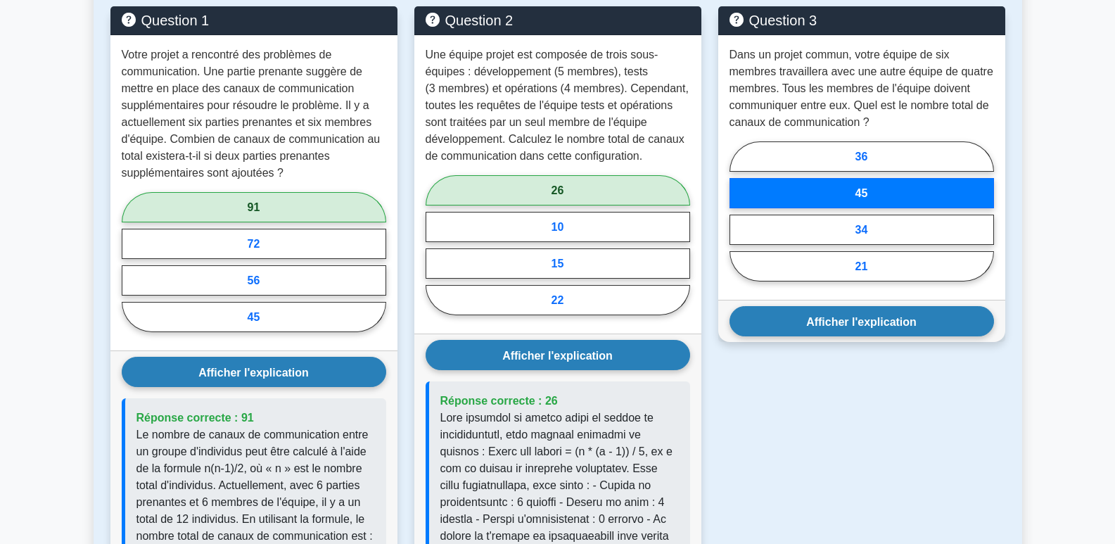 This screenshot has height=544, width=1115. Describe the element at coordinates (862, 229) in the screenshot. I see `font: 34` at that location.